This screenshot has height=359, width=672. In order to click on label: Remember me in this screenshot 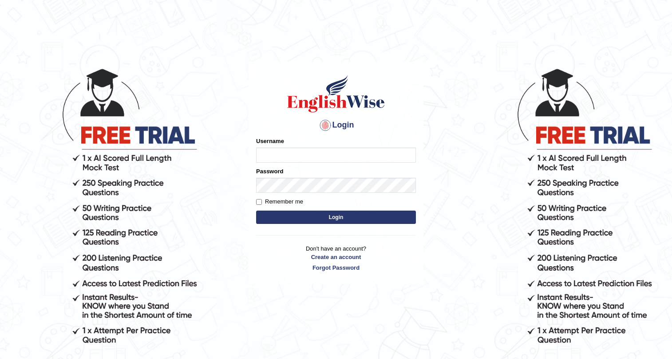, I will do `click(280, 202)`.